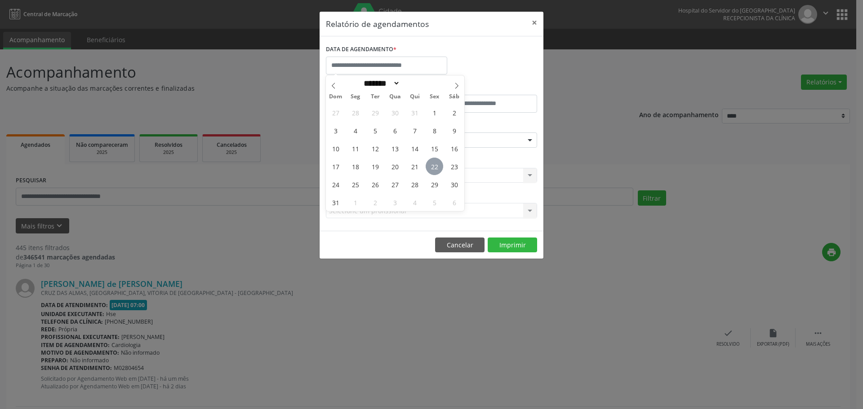  I want to click on span: Agosto 16, 2025, so click(454, 148).